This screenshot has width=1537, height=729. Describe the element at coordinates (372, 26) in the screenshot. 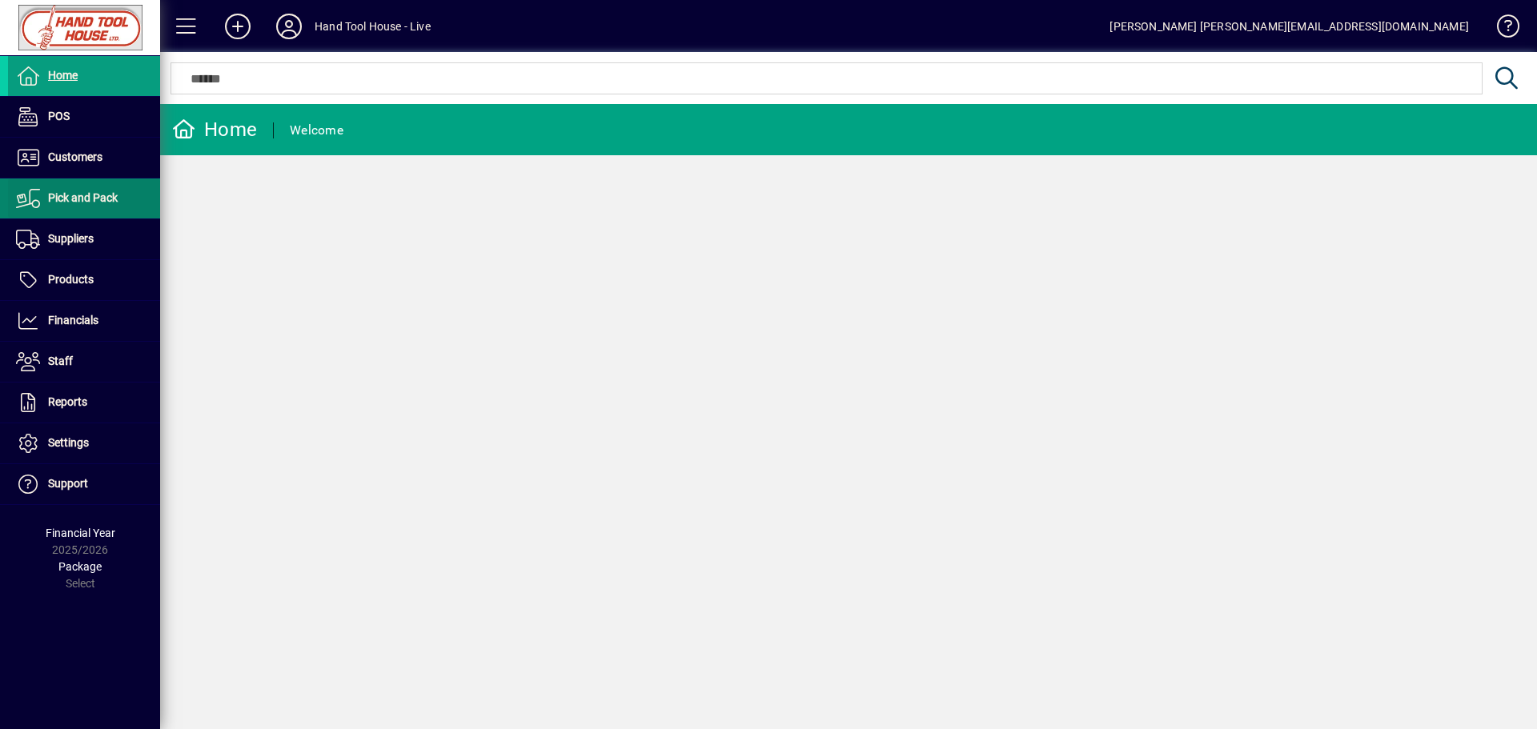

I see `div: Hand Tool House - Live` at that location.